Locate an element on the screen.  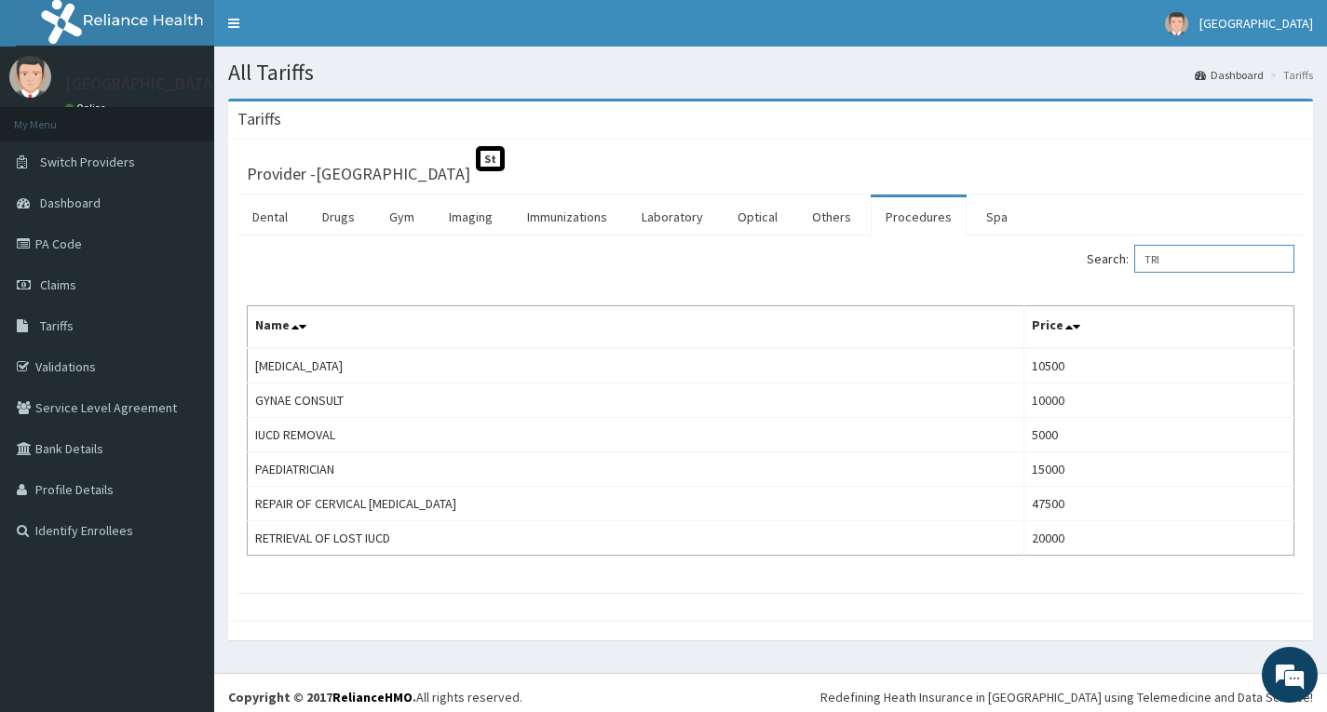
a: Immunizations is located at coordinates (567, 217).